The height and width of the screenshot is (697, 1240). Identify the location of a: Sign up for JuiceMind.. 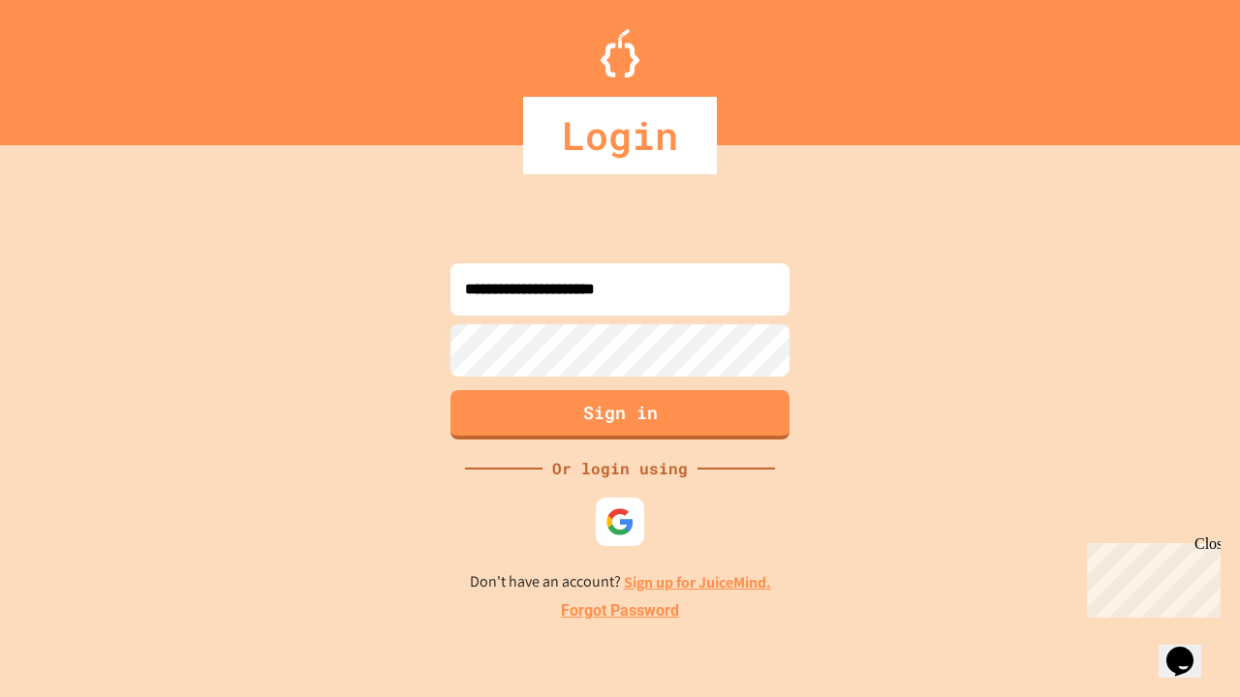
(697, 582).